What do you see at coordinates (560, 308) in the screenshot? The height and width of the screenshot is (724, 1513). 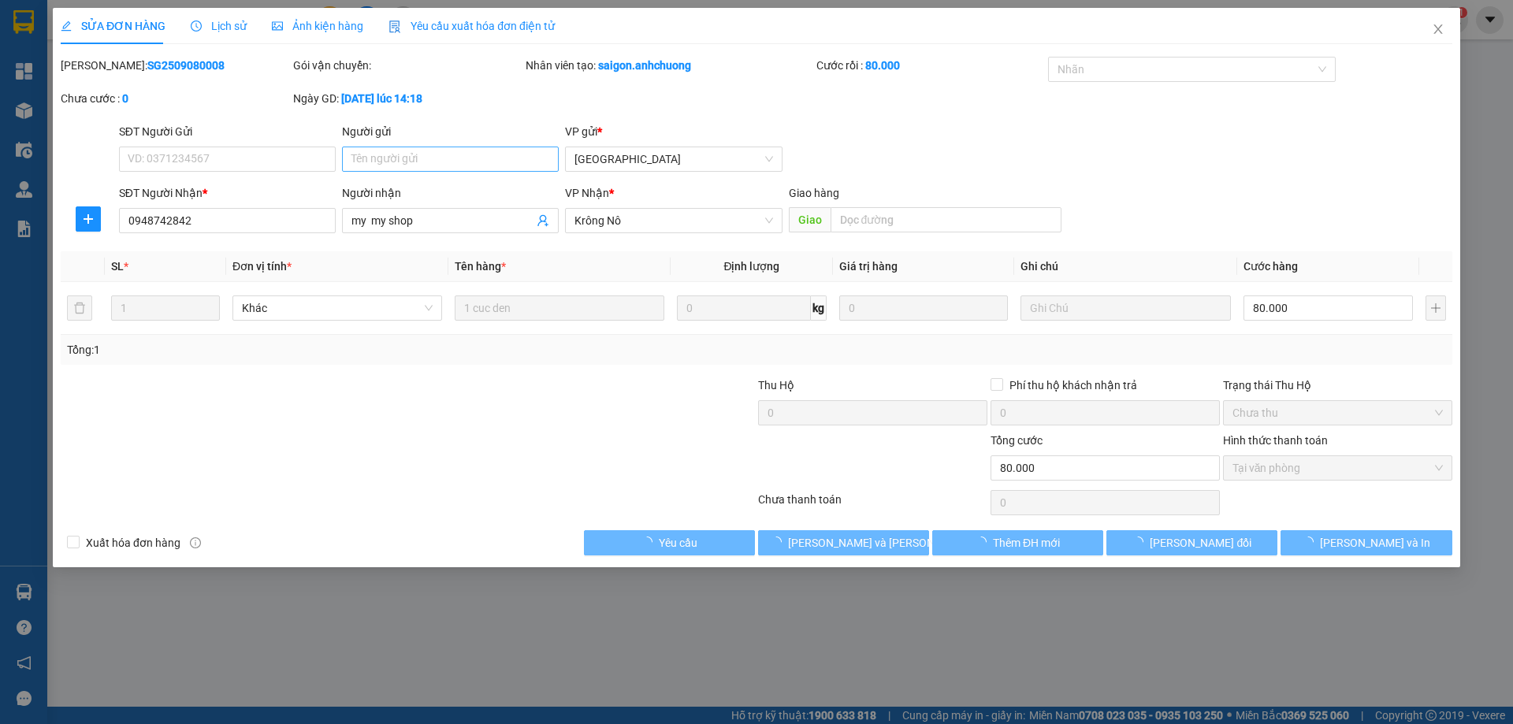 I see `input: VD: Bàn, Ghế` at bounding box center [560, 308].